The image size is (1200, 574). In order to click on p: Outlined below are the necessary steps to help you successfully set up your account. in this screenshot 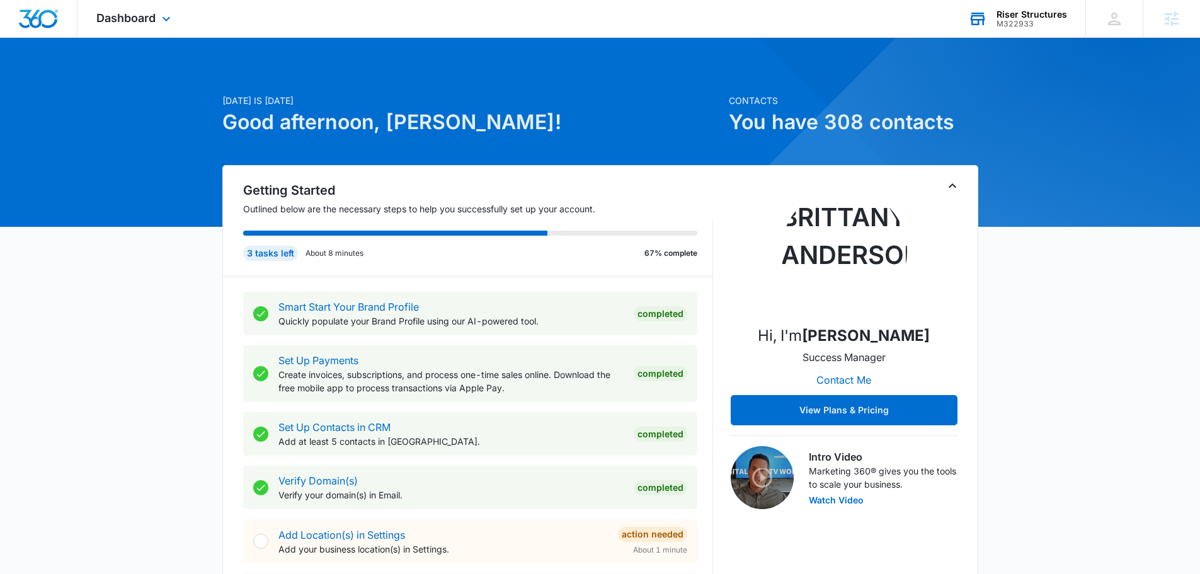, I will do `click(478, 208)`.